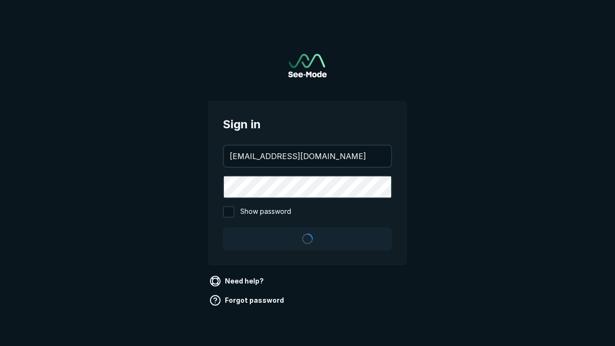  I want to click on input: your@email.com, so click(308, 156).